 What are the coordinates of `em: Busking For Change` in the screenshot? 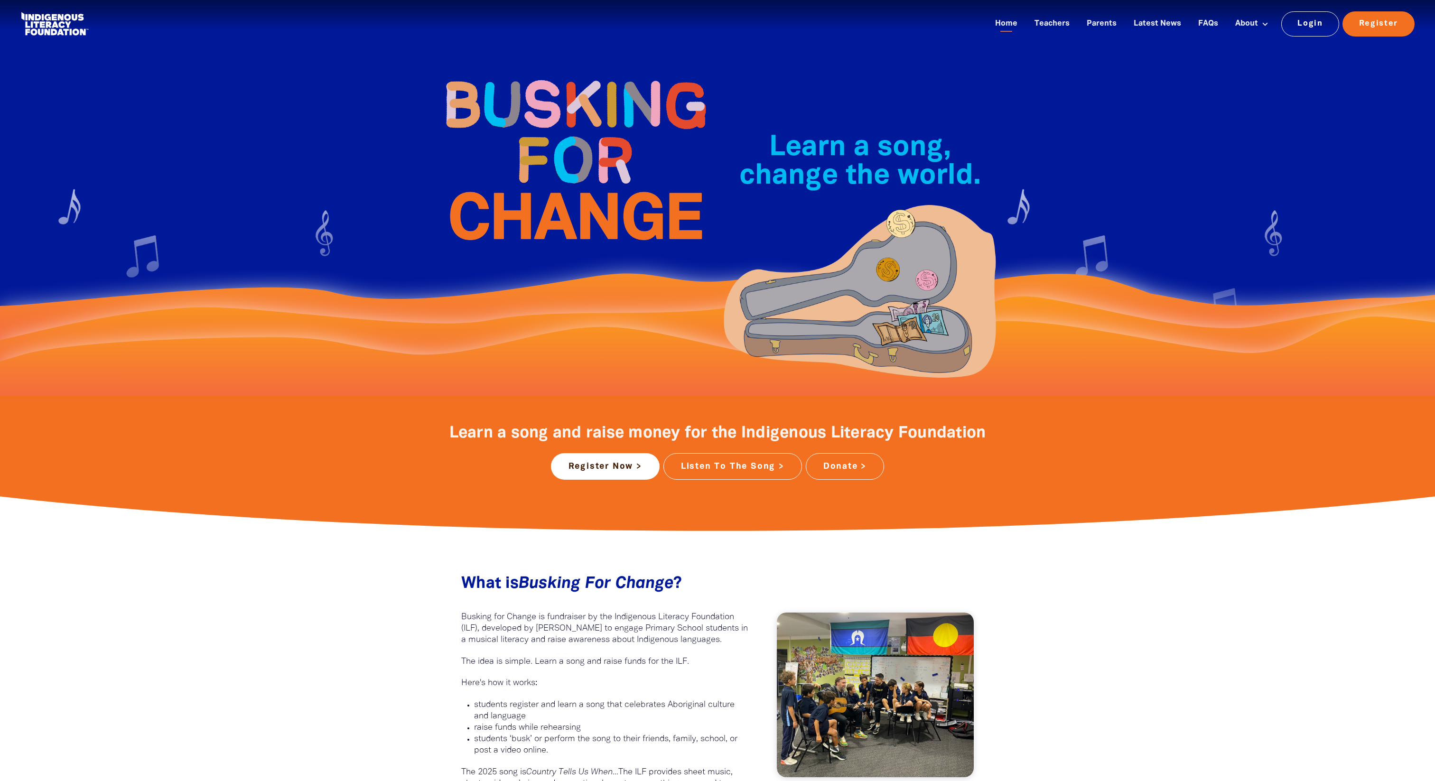 It's located at (596, 584).